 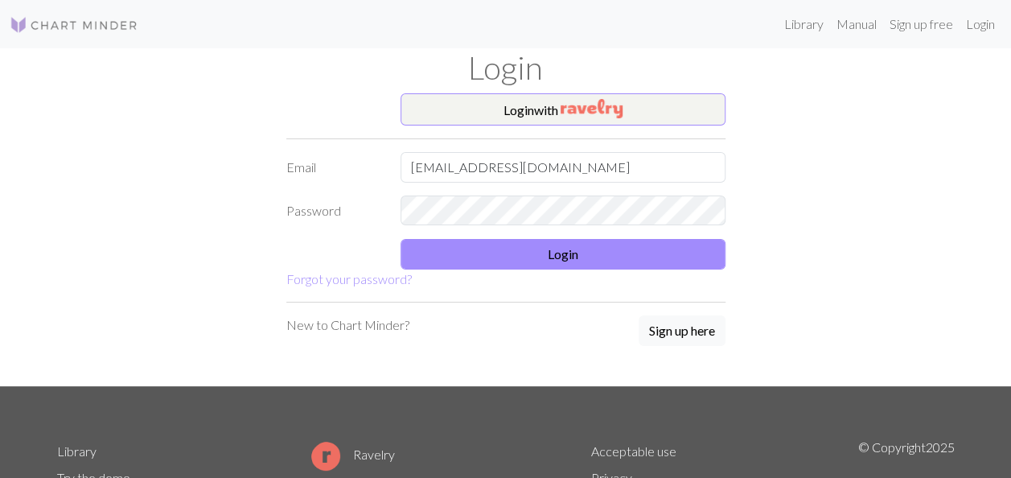 What do you see at coordinates (856, 24) in the screenshot?
I see `a: Manual` at bounding box center [856, 24].